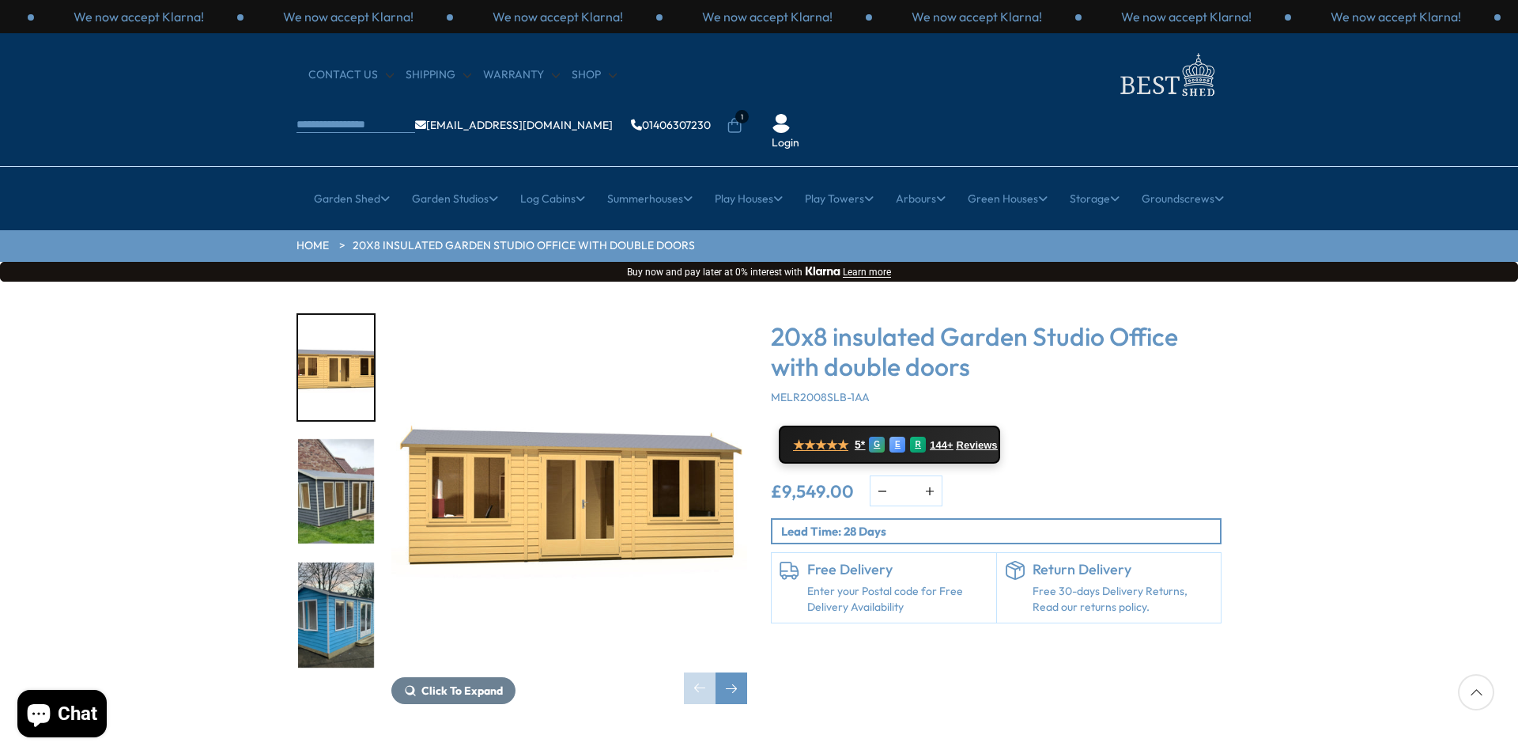 The width and height of the screenshot is (1518, 754). Describe the element at coordinates (1183, 199) in the screenshot. I see `a: Groundscrews` at that location.